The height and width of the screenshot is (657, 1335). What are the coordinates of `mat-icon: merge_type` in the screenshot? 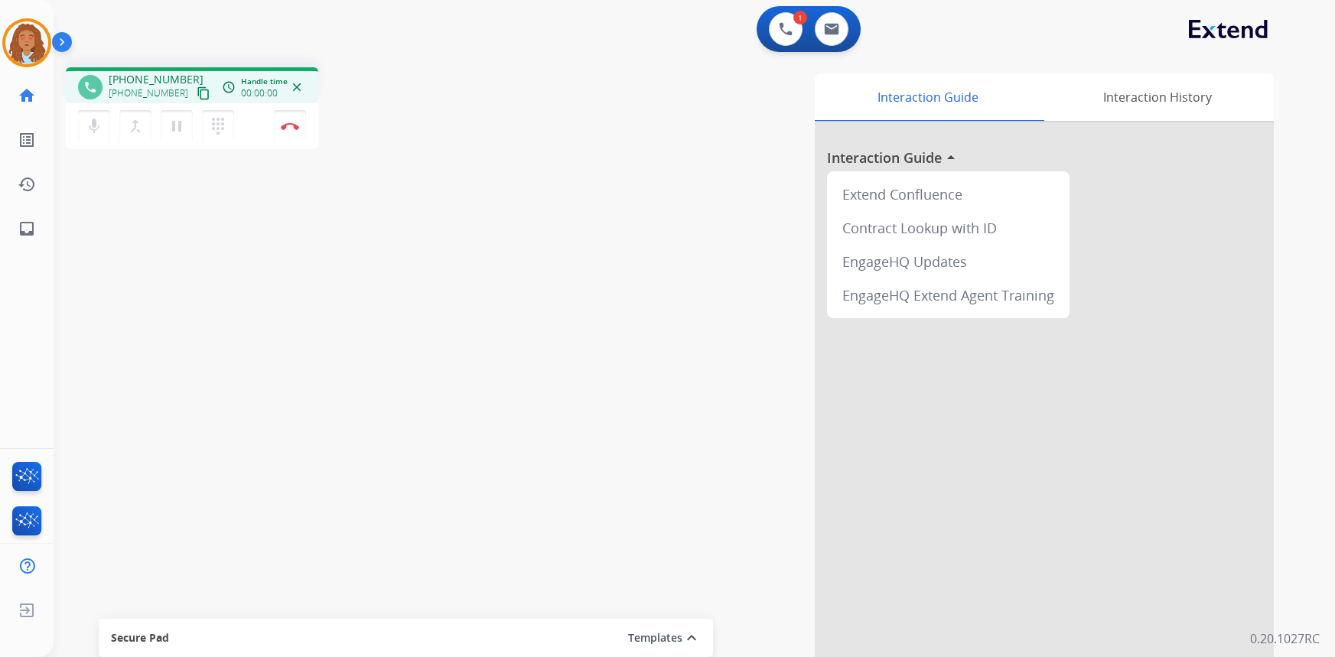 It's located at (135, 126).